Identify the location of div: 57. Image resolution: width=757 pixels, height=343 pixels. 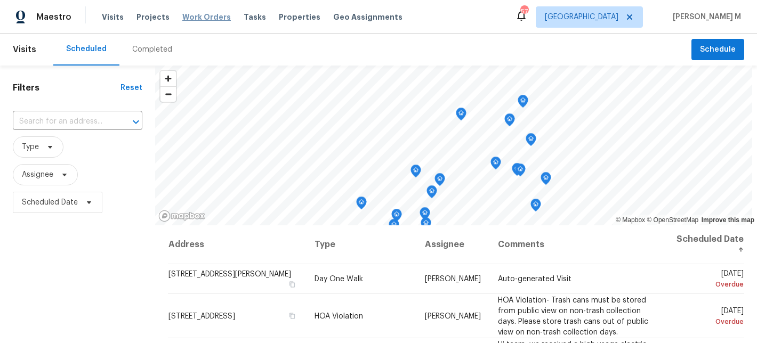
(524, 12).